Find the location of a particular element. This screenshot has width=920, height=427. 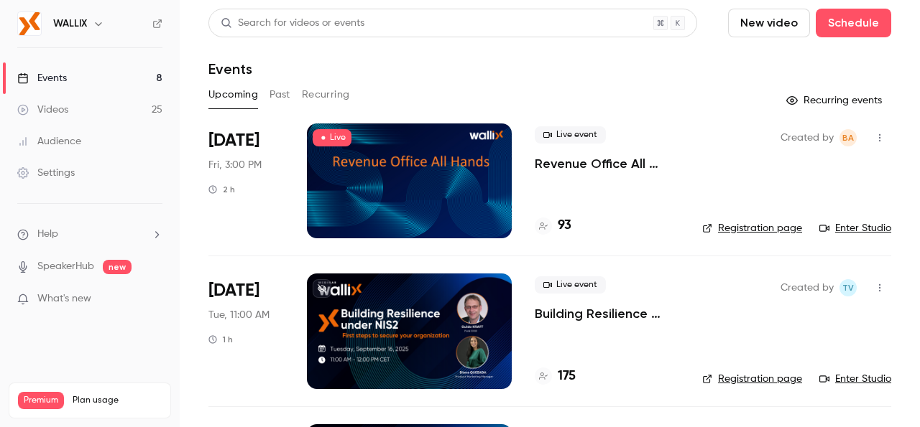

a: Building Resilience under NIS2: First steps to secure your organization is located at coordinates (606, 314).